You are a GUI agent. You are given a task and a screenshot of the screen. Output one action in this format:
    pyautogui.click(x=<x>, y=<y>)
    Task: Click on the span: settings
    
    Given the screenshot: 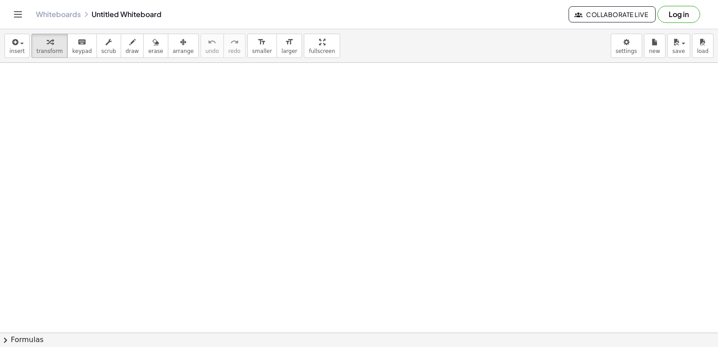 What is the action you would take?
    pyautogui.click(x=627, y=51)
    